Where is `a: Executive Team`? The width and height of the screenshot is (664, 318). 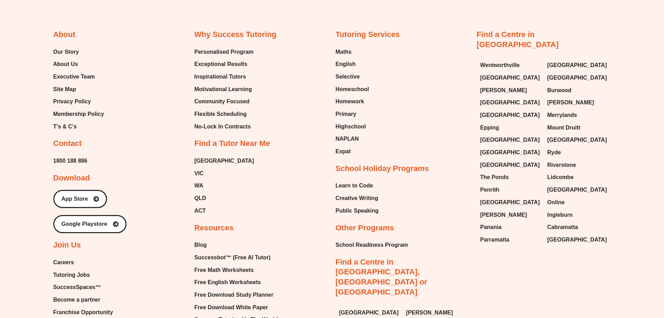 a: Executive Team is located at coordinates (79, 77).